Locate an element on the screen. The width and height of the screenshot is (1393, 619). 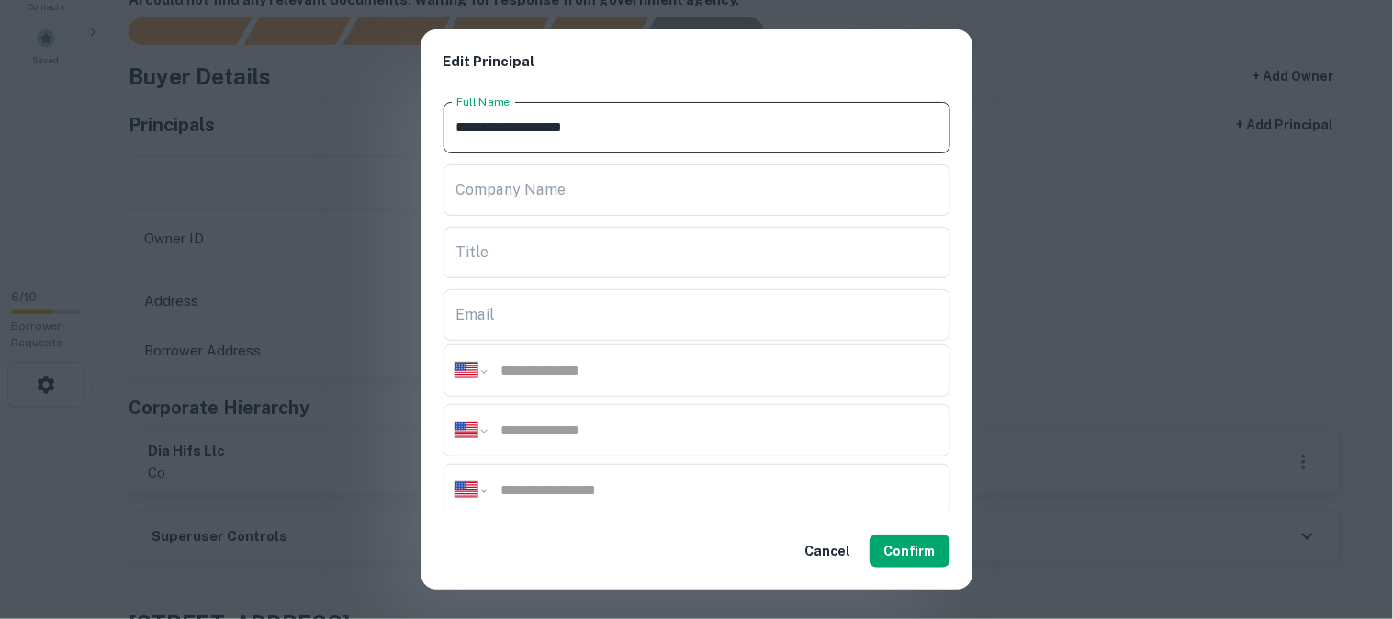
div: Chat Widget is located at coordinates (1347, 516).